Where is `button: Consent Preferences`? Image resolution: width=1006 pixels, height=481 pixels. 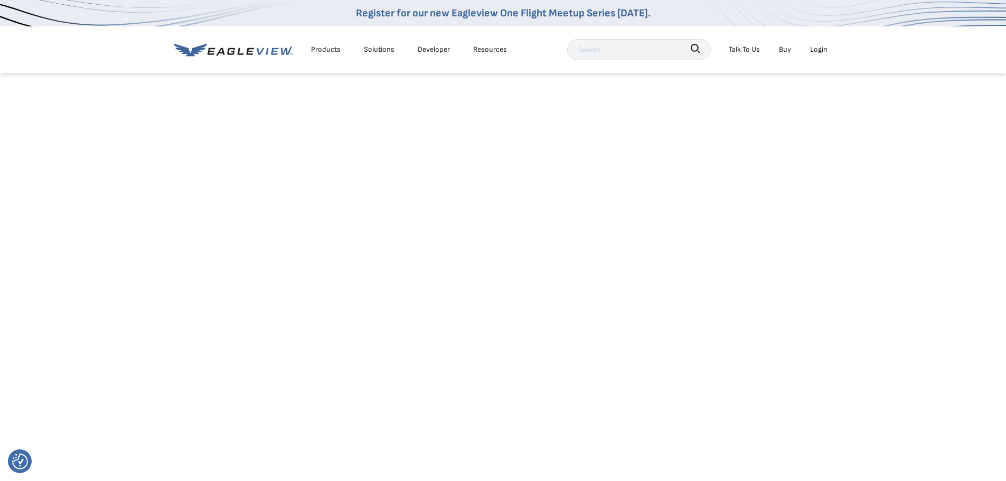 button: Consent Preferences is located at coordinates (20, 461).